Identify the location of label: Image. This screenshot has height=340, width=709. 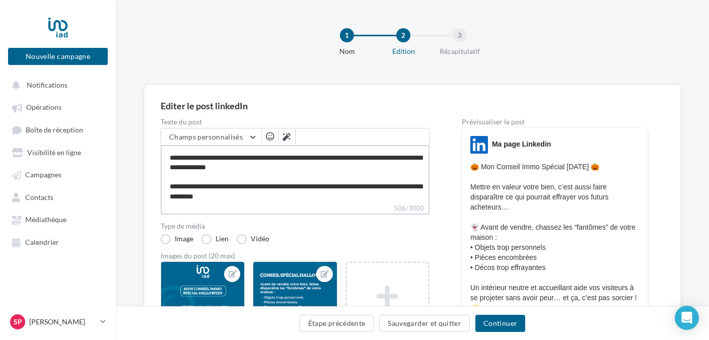
(177, 239).